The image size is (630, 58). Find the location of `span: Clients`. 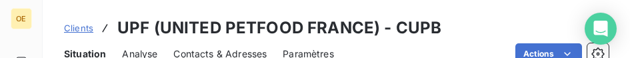

span: Clients is located at coordinates (79, 28).